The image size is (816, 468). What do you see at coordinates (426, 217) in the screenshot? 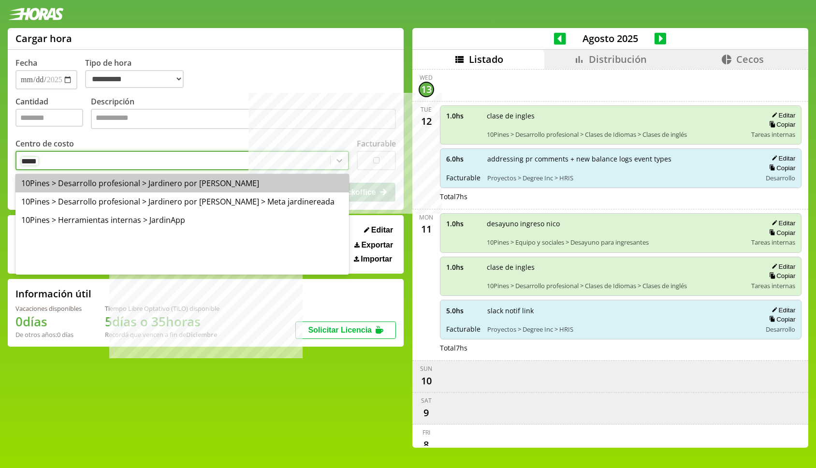
I see `div: Mon` at bounding box center [426, 217].